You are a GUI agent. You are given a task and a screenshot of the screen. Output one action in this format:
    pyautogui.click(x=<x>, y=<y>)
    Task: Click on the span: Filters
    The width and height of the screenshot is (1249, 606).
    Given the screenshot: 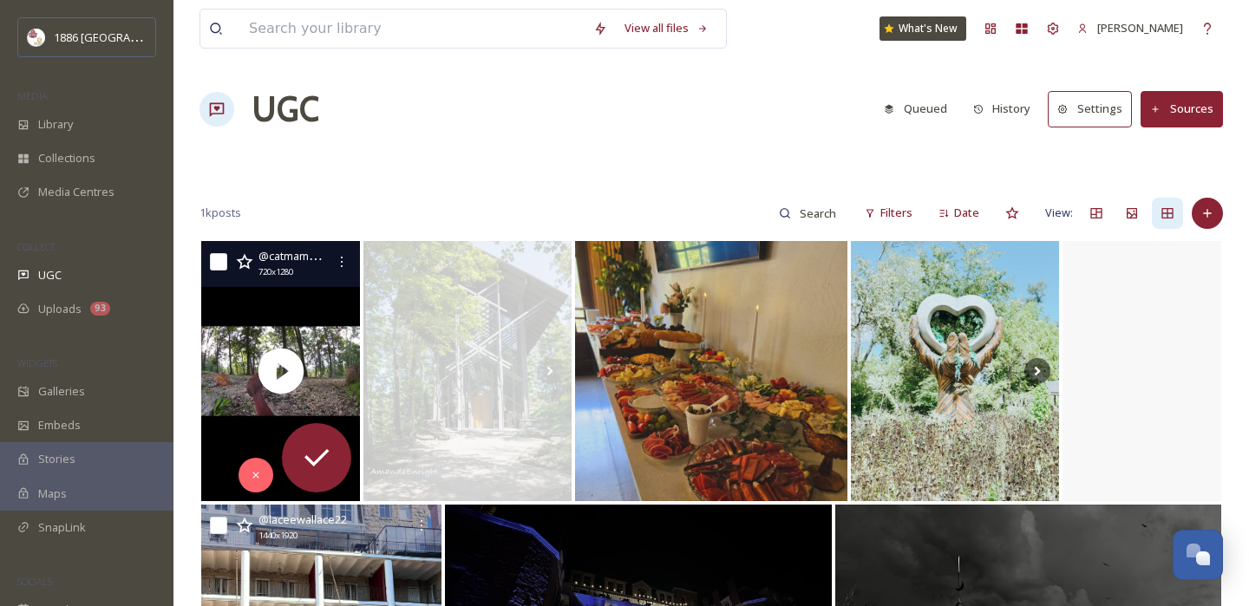 What is the action you would take?
    pyautogui.click(x=896, y=213)
    